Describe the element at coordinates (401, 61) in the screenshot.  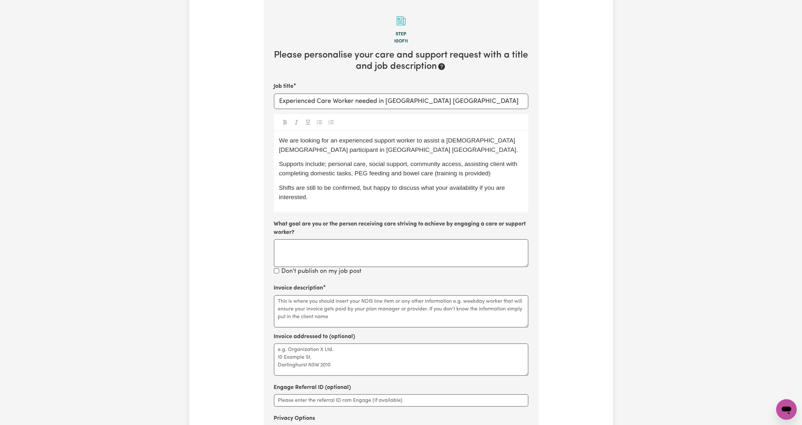
I see `h2: Please personalise your care and support request with a title and job description` at that location.